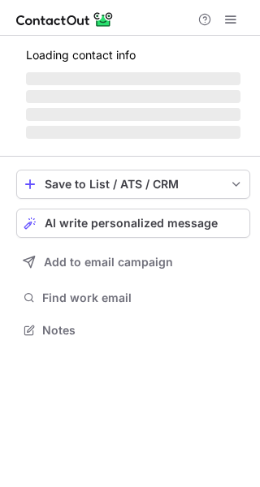 This screenshot has height=487, width=260. Describe the element at coordinates (133, 298) in the screenshot. I see `button: Find work email` at that location.